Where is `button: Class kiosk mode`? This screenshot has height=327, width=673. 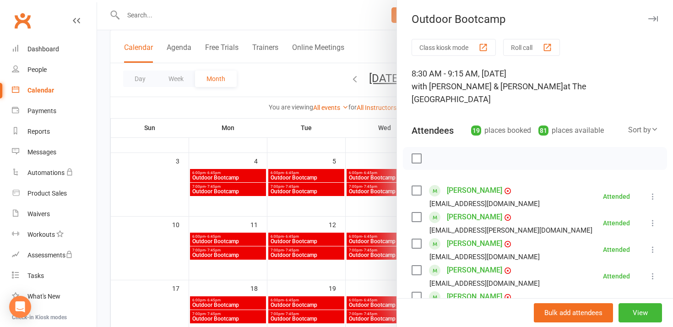 button: Class kiosk mode is located at coordinates (454, 47).